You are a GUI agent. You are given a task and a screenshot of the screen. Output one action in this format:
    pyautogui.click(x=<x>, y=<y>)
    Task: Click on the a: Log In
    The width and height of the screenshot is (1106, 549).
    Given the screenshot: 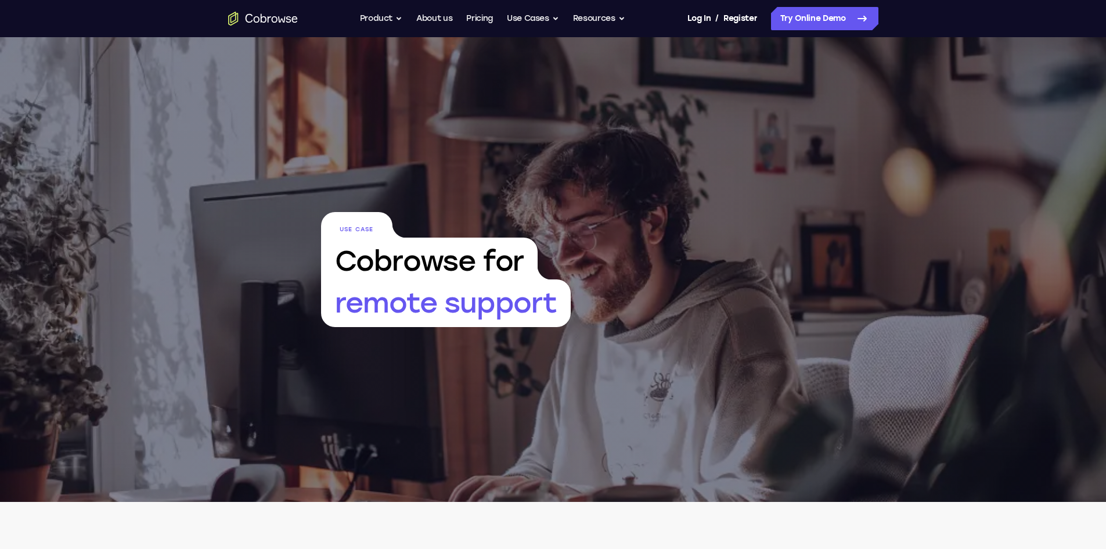 What is the action you would take?
    pyautogui.click(x=699, y=19)
    